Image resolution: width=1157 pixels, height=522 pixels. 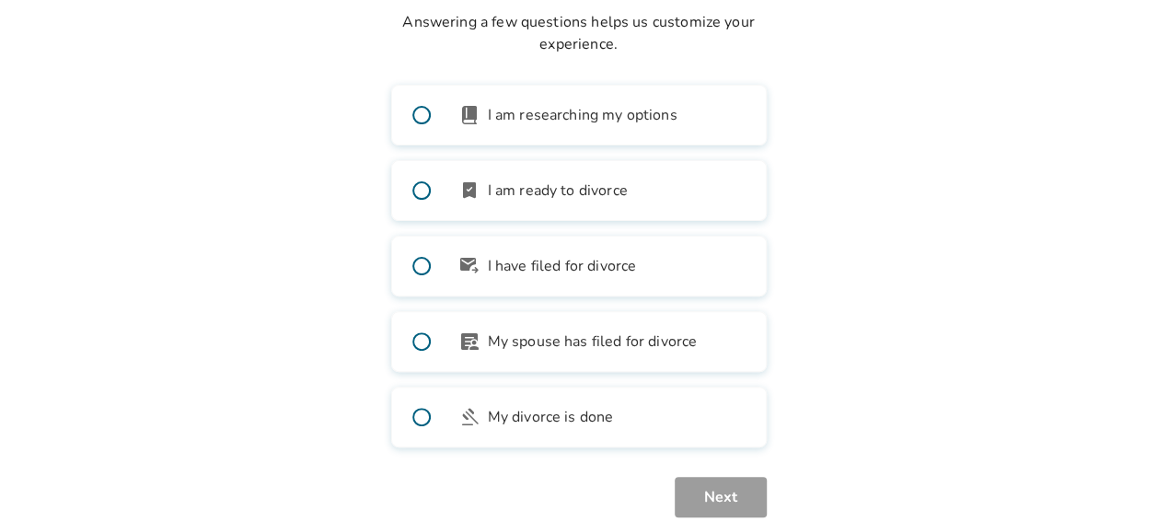 What do you see at coordinates (551, 417) in the screenshot?
I see `span: My divorce is done` at bounding box center [551, 417].